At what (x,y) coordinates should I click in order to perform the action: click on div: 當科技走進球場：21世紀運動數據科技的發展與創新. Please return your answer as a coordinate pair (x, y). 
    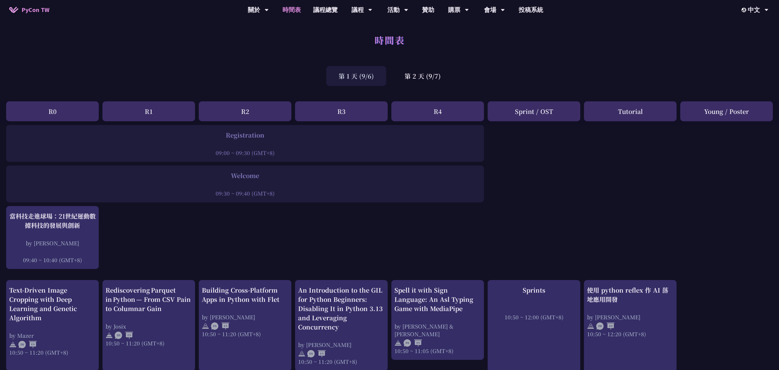
    Looking at the image, I should click on (52, 221).